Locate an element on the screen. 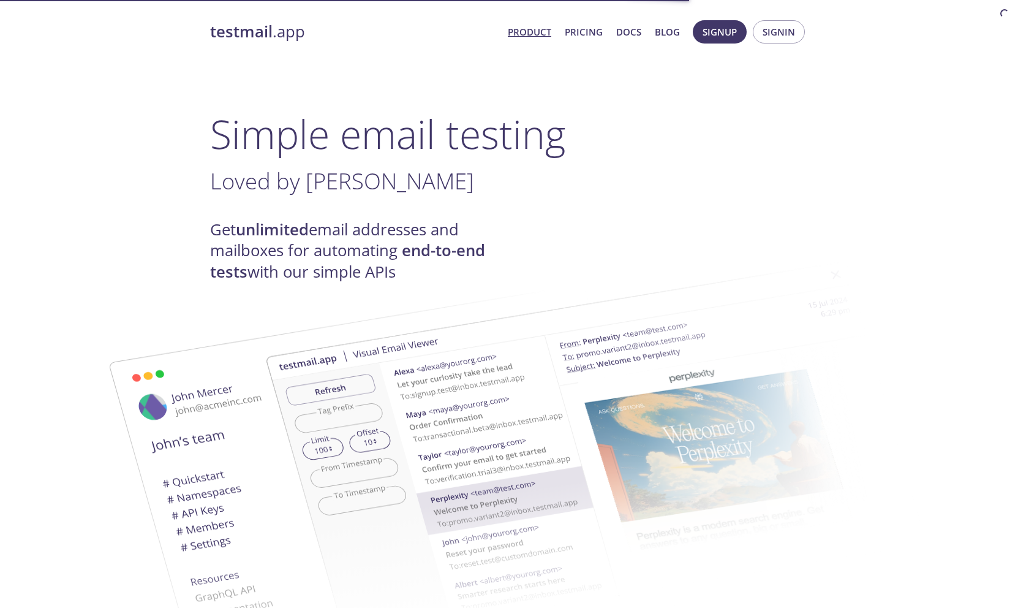 This screenshot has width=1018, height=608. span: Signup is located at coordinates (720, 32).